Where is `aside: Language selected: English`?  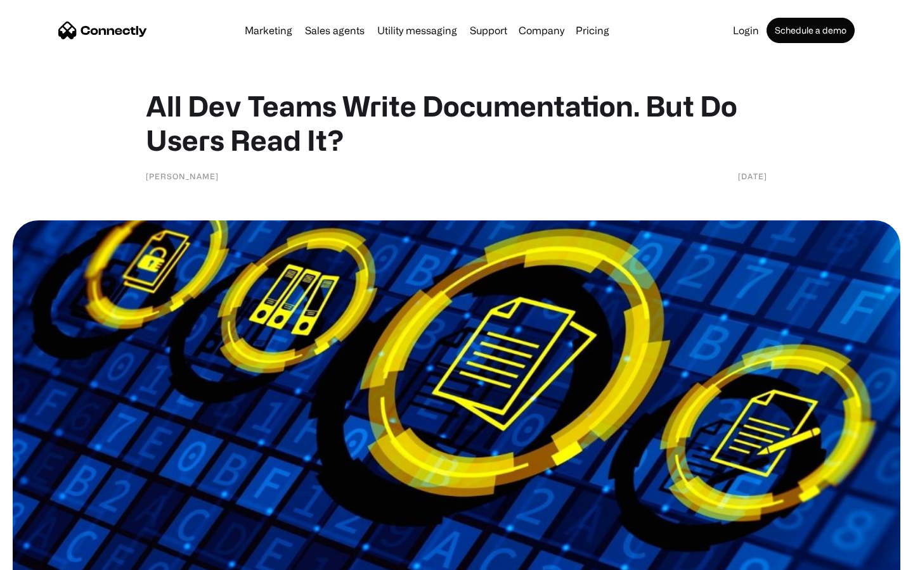
aside: Language selected: English is located at coordinates (44, 557).